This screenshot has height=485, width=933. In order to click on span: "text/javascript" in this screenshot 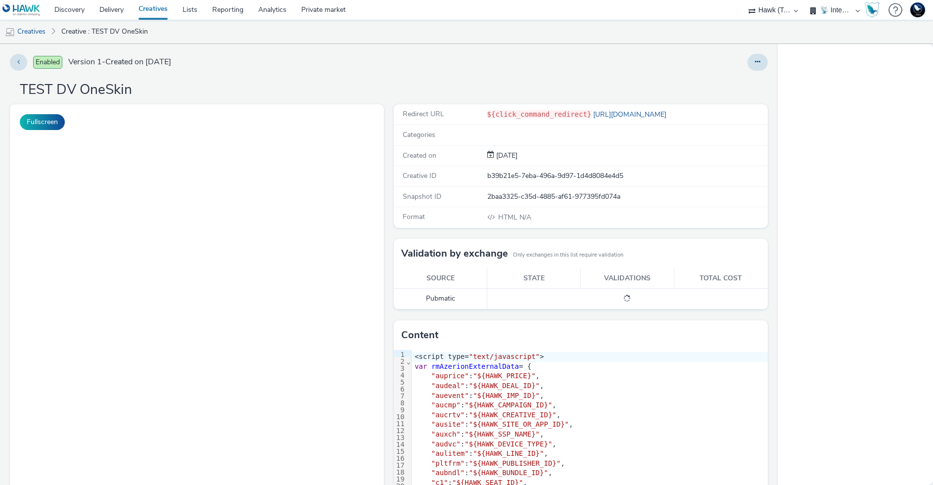, I will do `click(504, 357)`.